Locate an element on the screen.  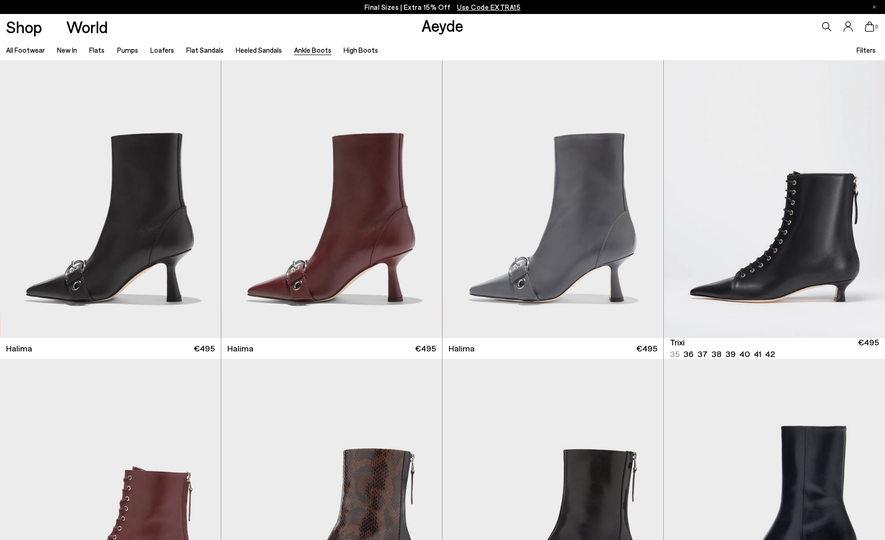
a: Heeled Sandals is located at coordinates (259, 50).